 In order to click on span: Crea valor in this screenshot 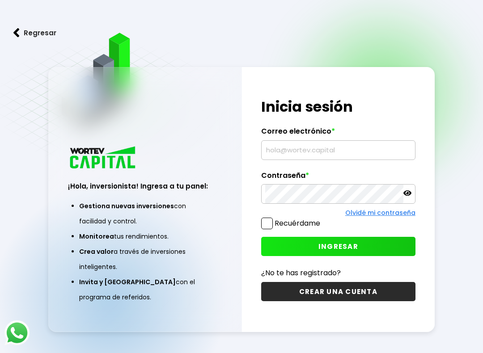, I will do `click(96, 252)`.